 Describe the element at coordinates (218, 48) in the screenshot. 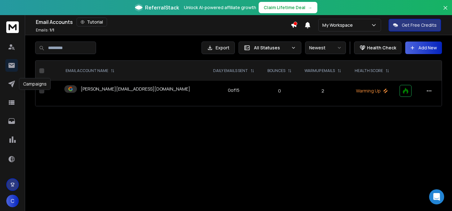

I see `button: Export` at that location.